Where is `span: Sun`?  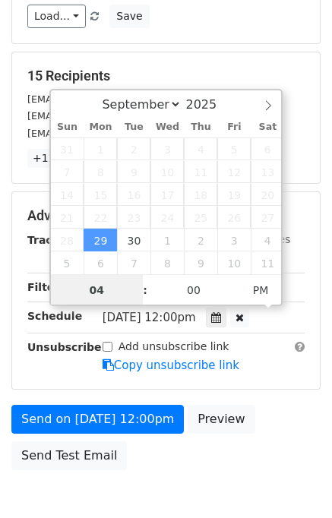 span: Sun is located at coordinates (68, 127).